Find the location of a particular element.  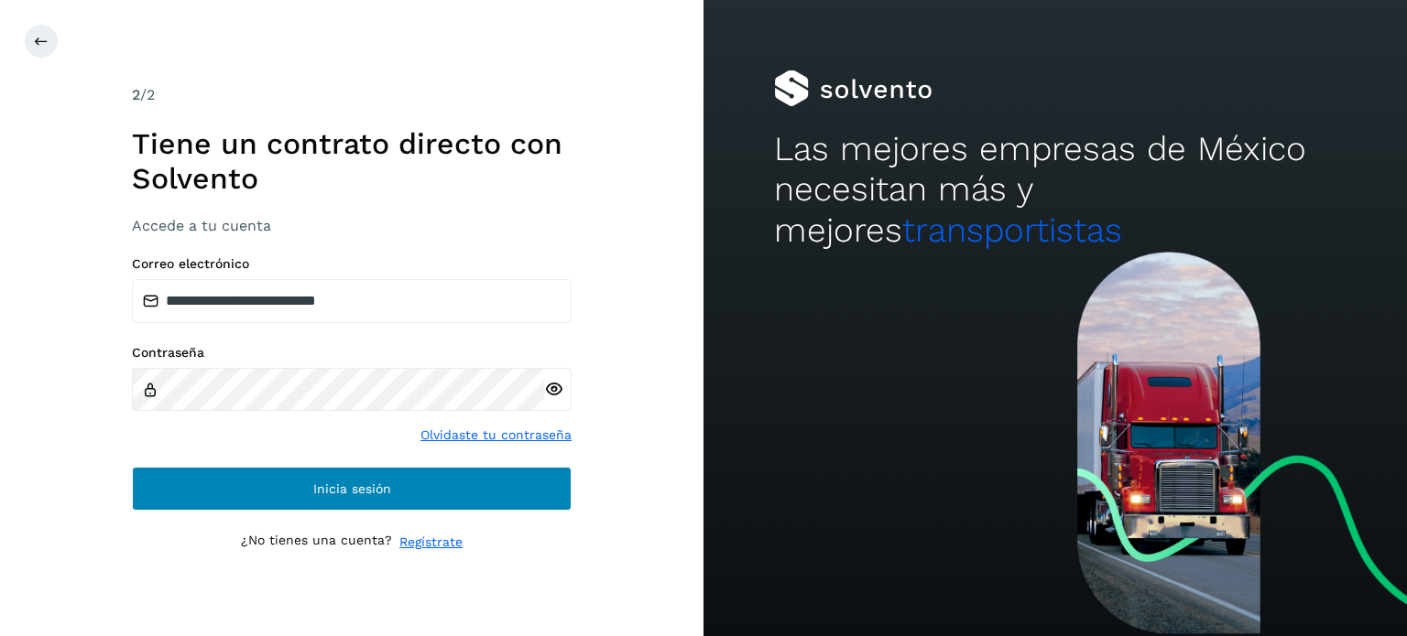

span: 2 is located at coordinates (136, 94).